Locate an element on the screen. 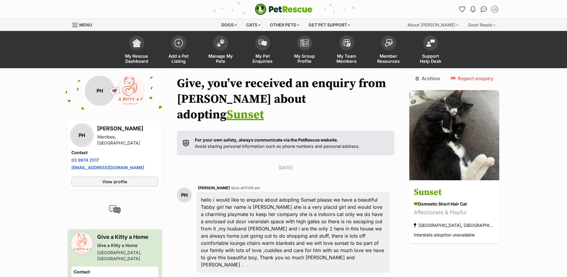 This screenshot has height=277, width=567. img: member-resources-icon-8e73f808a243e03378d46382f2149f9095a855e16c252ad45f914b54edf8863c.svg is located at coordinates (389, 43).